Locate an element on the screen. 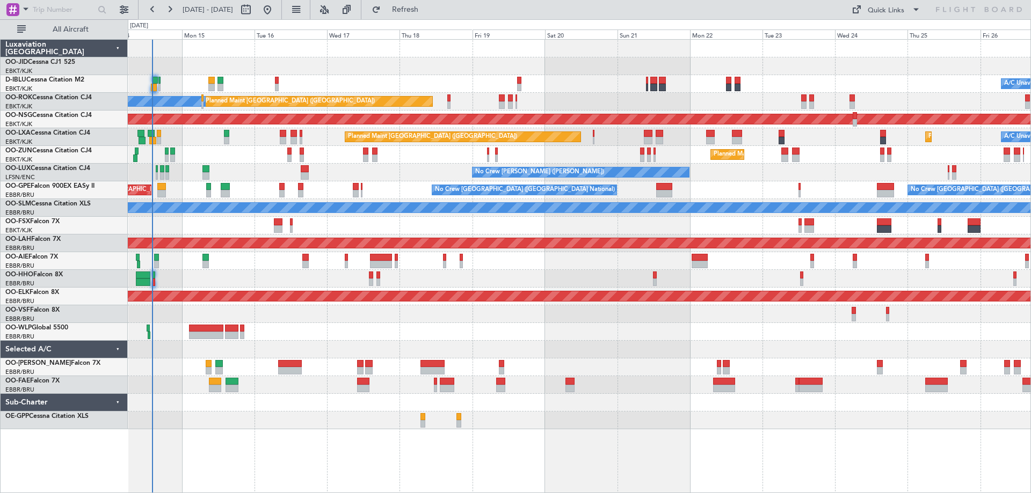 The width and height of the screenshot is (1031, 493). div: Sat 20 is located at coordinates (581, 34).